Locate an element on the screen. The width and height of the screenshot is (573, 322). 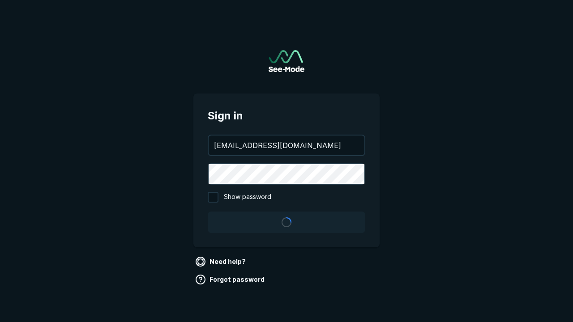
input: your@email.com is located at coordinates (286, 145).